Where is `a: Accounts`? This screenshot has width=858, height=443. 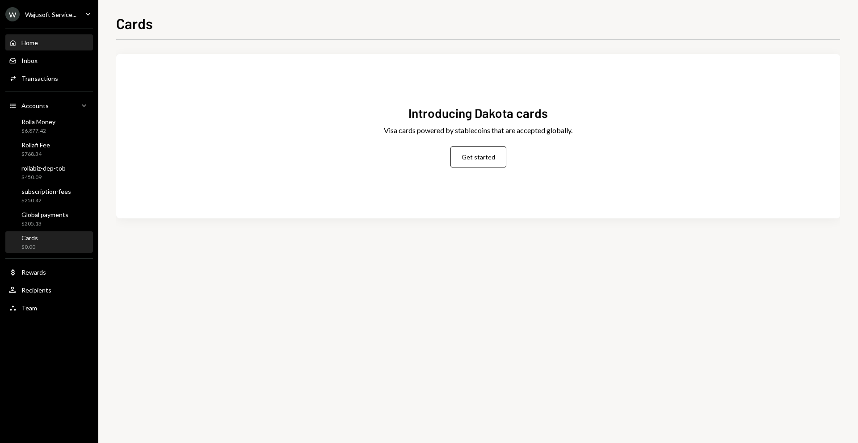 a: Accounts is located at coordinates (49, 105).